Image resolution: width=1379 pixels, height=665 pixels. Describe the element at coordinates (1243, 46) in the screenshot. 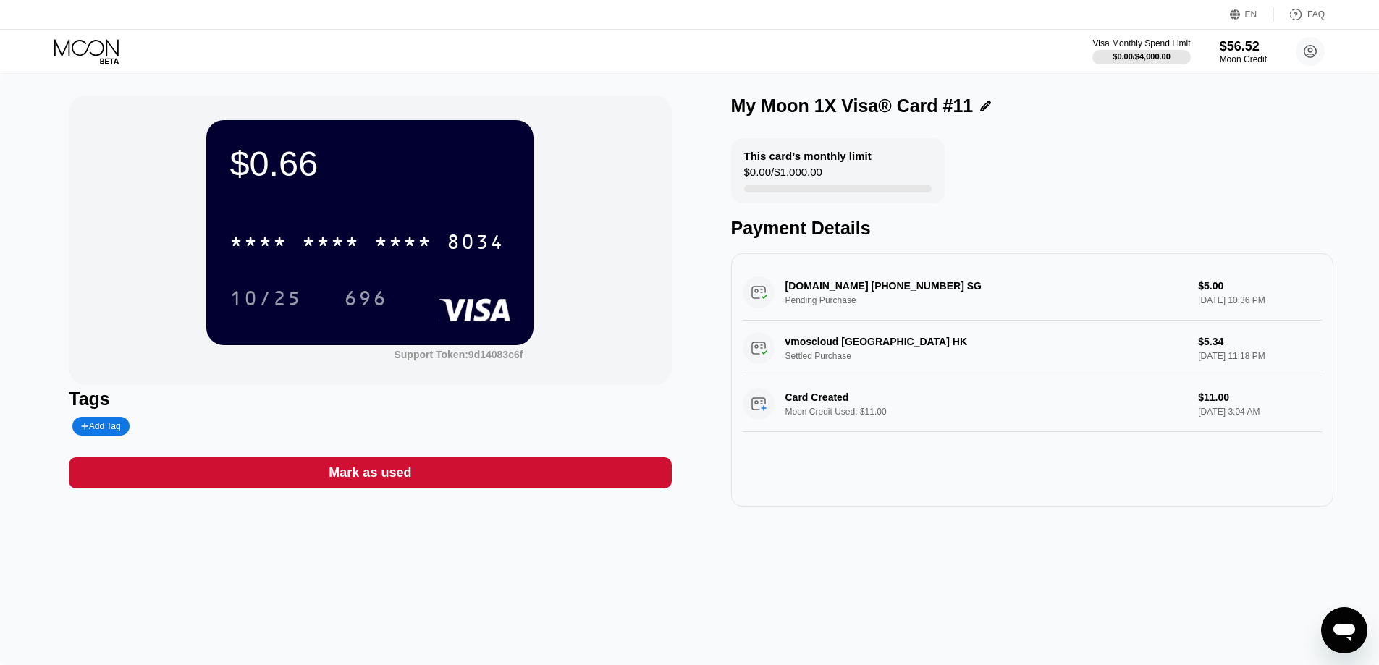

I see `div: $56.52` at that location.